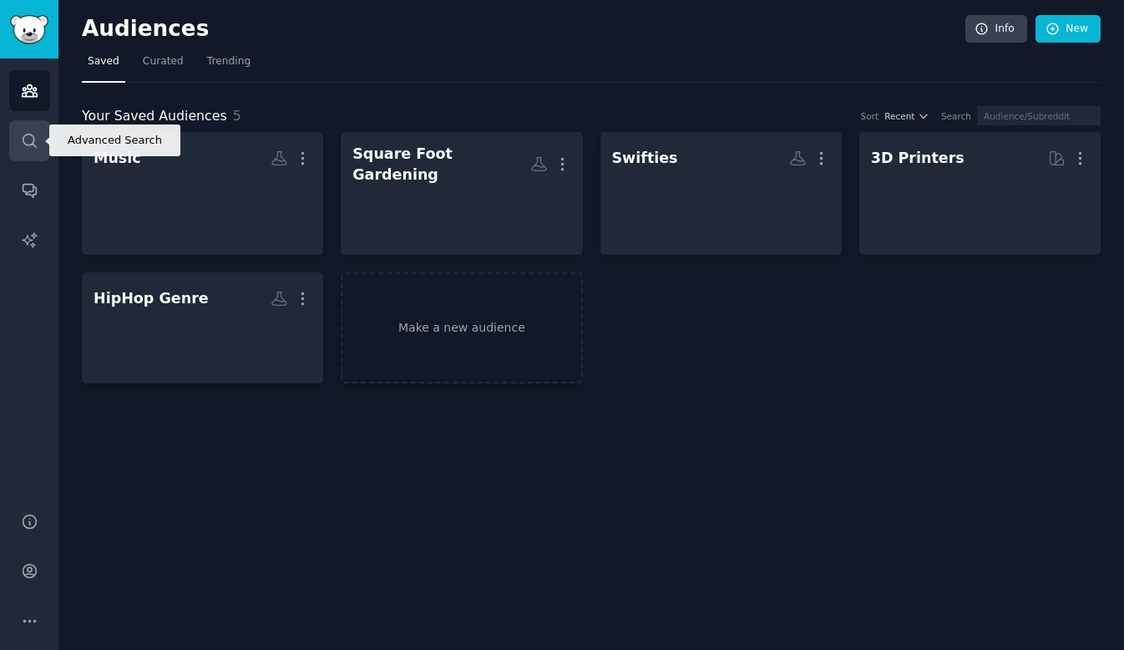 This screenshot has width=1124, height=650. I want to click on button: Recent, so click(907, 116).